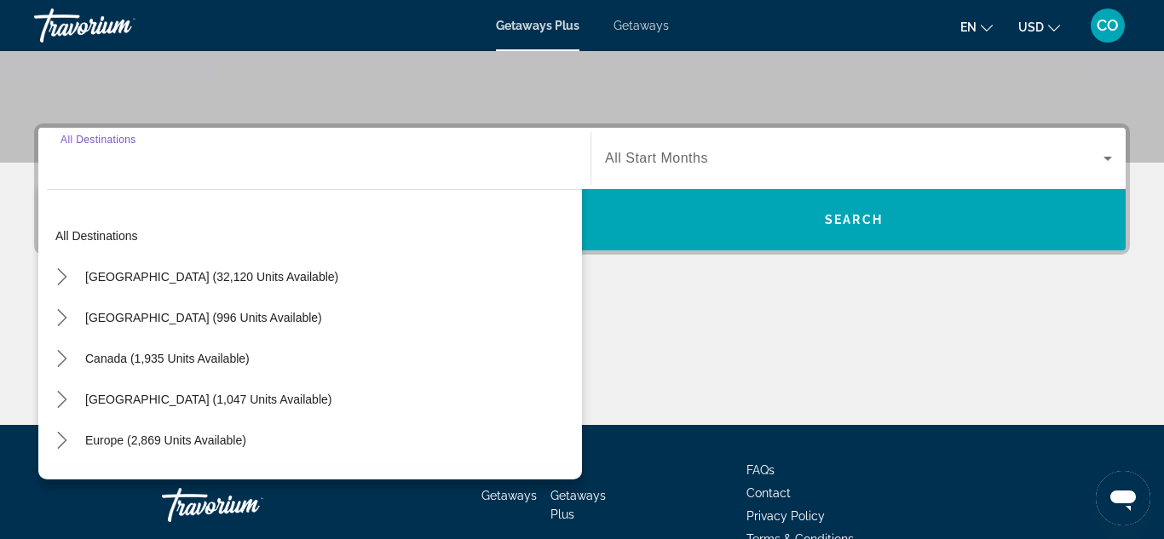 Image resolution: width=1164 pixels, height=539 pixels. What do you see at coordinates (785, 516) in the screenshot?
I see `span: Privacy Policy` at bounding box center [785, 516].